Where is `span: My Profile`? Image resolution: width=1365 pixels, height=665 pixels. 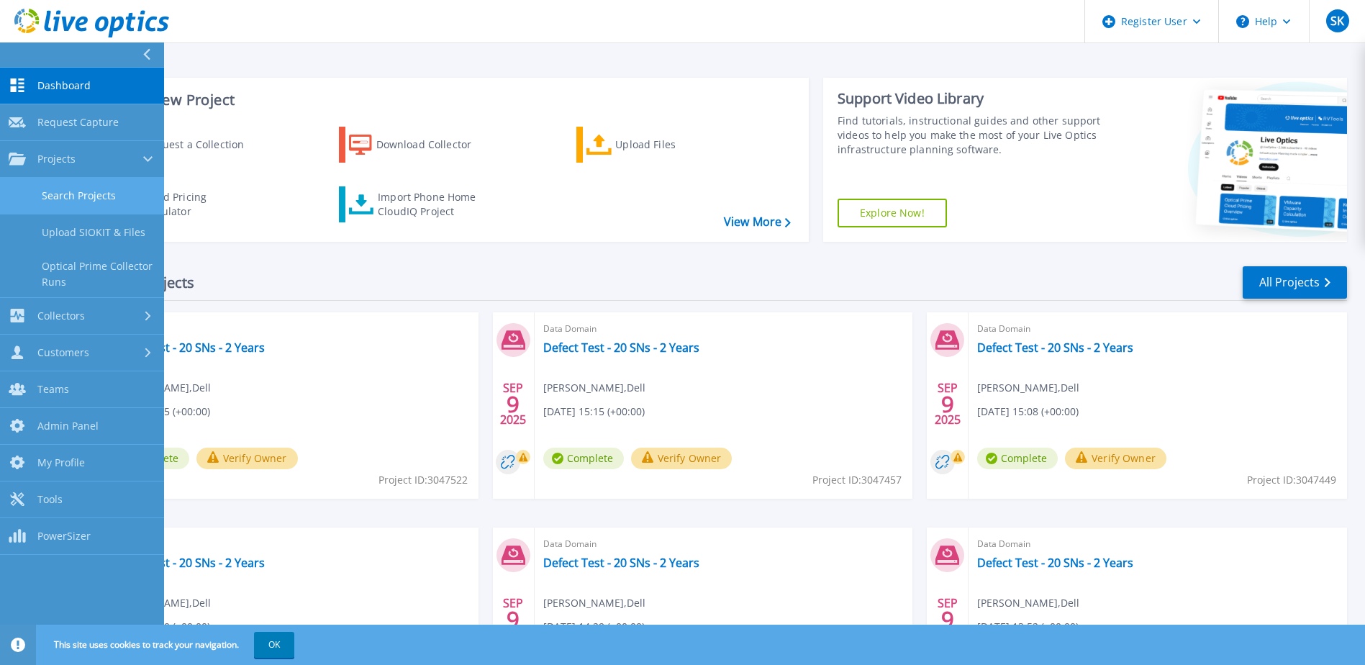 span: My Profile is located at coordinates (61, 463).